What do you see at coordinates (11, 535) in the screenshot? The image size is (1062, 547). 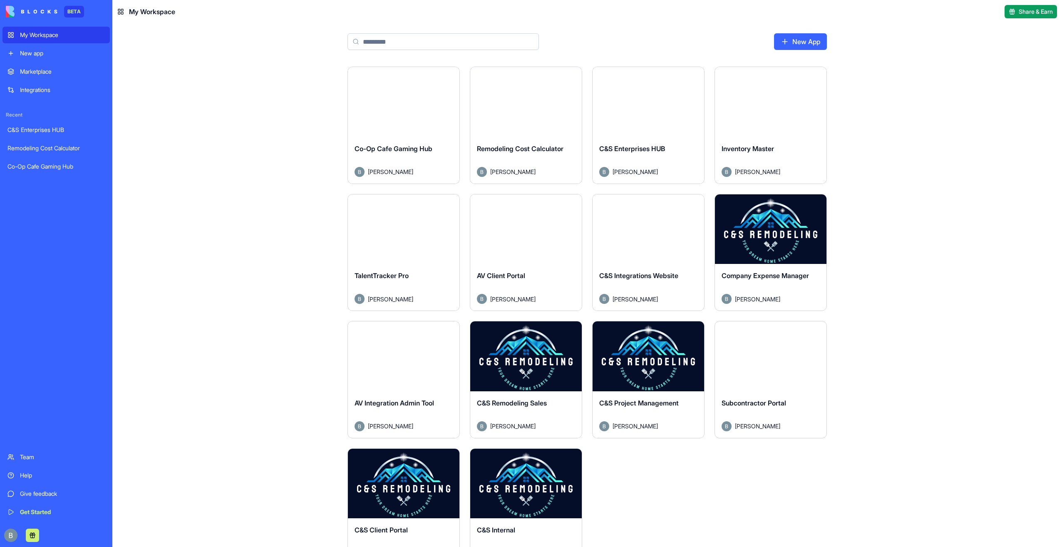 I see `img: ACg8ocIug40qN1SCXJiinWdltW7QsPxROn8ZAVDlgOtPD8eQfXIZmw=s96-c` at bounding box center [11, 535].